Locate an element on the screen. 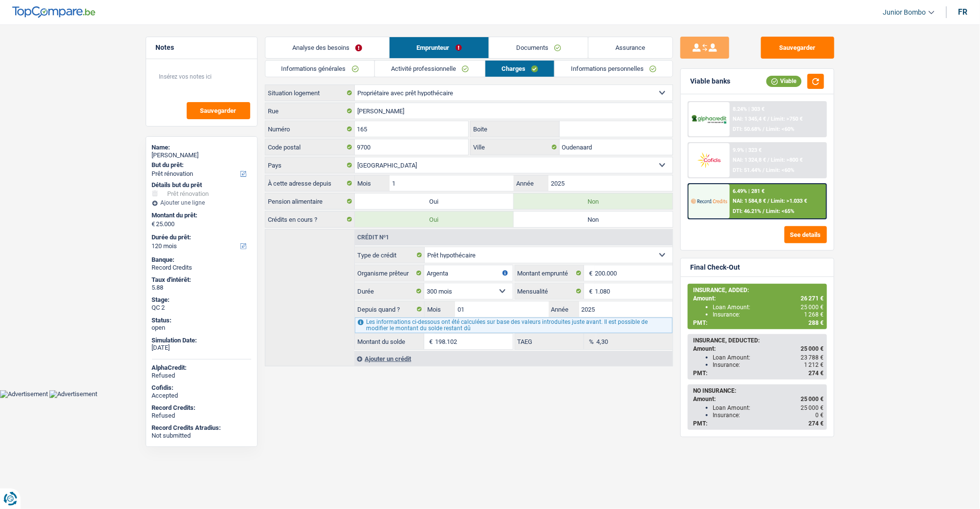 This screenshot has height=509, width=980. a: Charges is located at coordinates (519, 68).